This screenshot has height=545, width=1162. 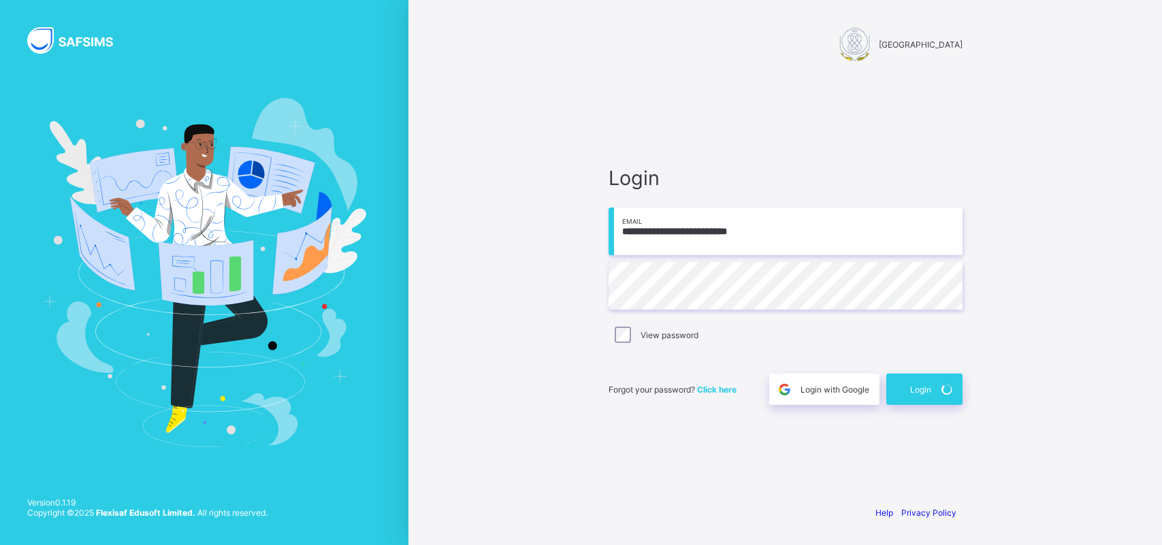 I want to click on img: google.396cfc9801f0270233282035f929180a.svg, so click(x=784, y=389).